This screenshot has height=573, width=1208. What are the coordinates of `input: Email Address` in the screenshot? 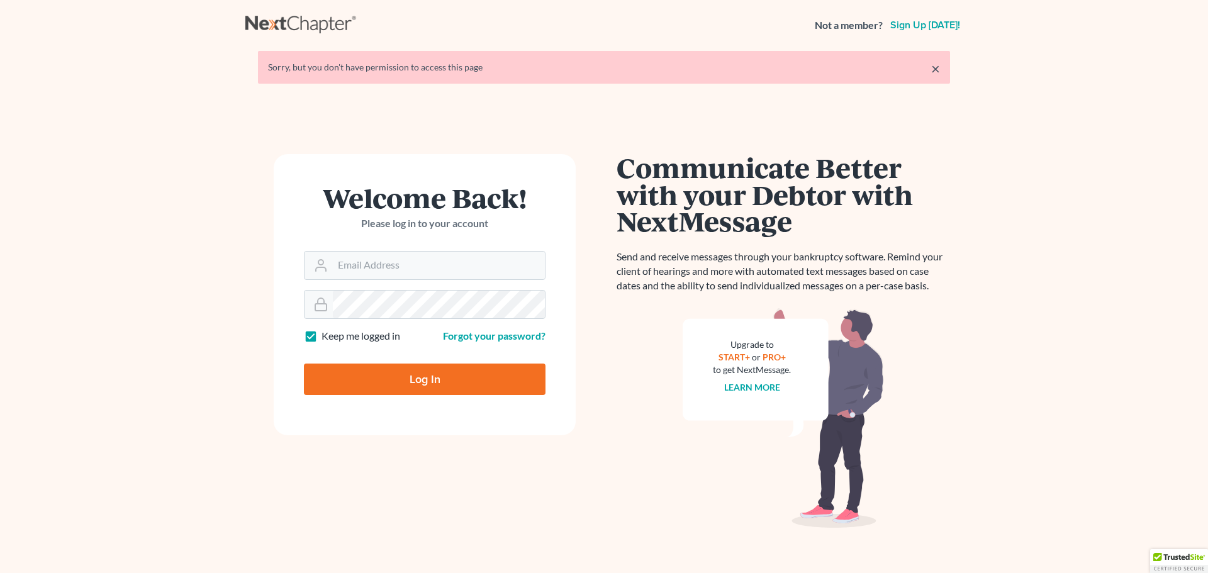 It's located at (439, 266).